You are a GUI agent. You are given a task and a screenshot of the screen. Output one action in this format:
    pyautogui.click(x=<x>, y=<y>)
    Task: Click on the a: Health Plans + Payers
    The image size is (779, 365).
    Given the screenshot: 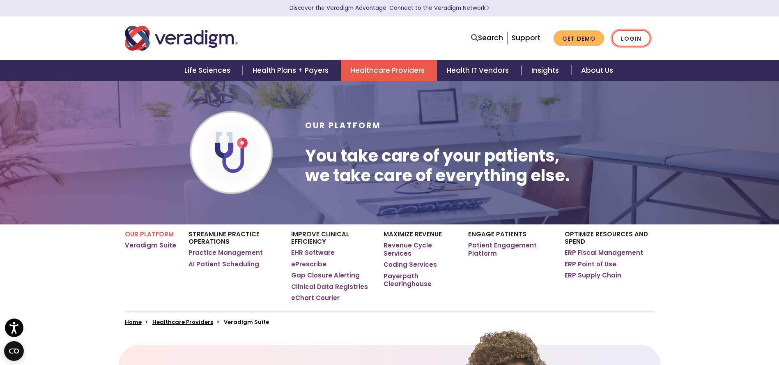 What is the action you would take?
    pyautogui.click(x=292, y=70)
    